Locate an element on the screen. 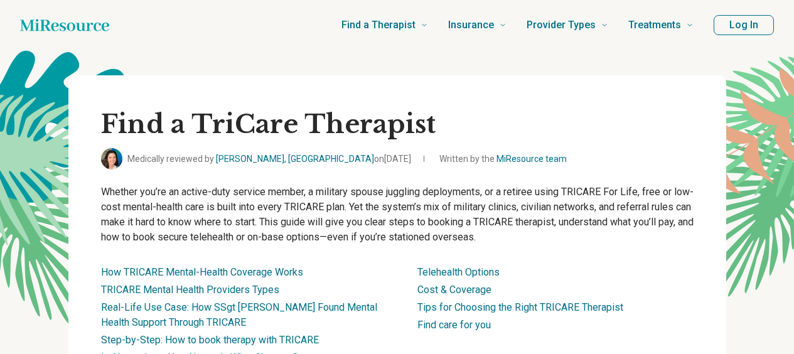  a: How TRICARE Mental-Health Coverage Works is located at coordinates (202, 272).